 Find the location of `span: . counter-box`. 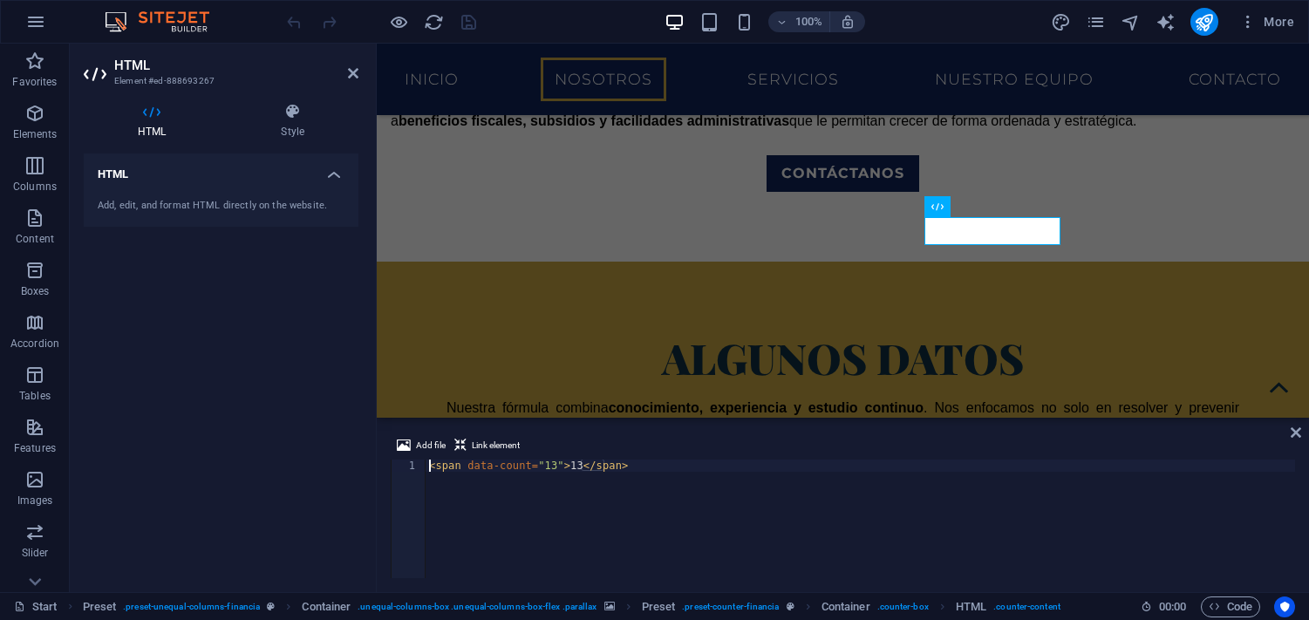

span: . counter-box is located at coordinates (903, 607).